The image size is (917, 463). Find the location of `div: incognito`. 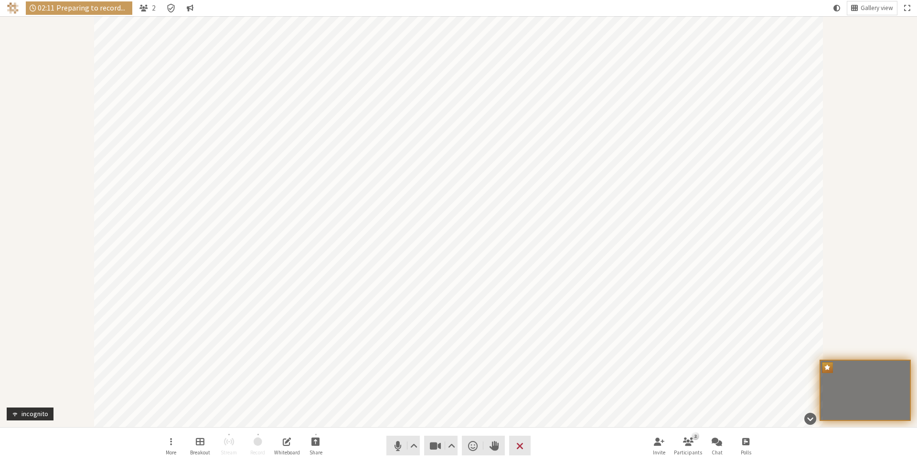

div: incognito is located at coordinates (35, 413).